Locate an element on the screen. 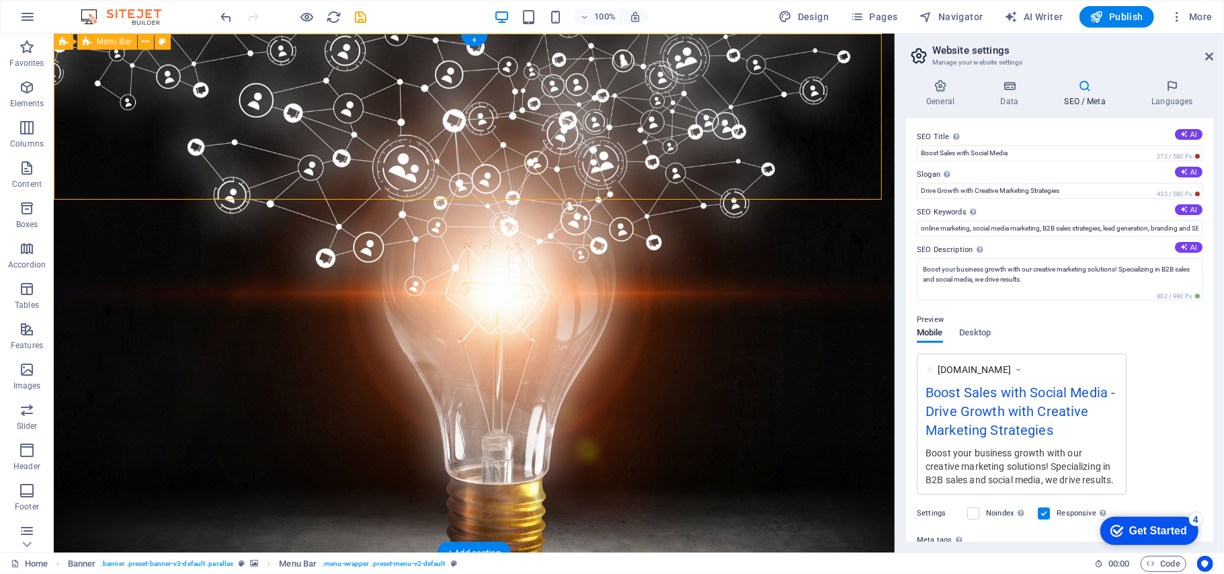  p: Slider is located at coordinates (27, 426).